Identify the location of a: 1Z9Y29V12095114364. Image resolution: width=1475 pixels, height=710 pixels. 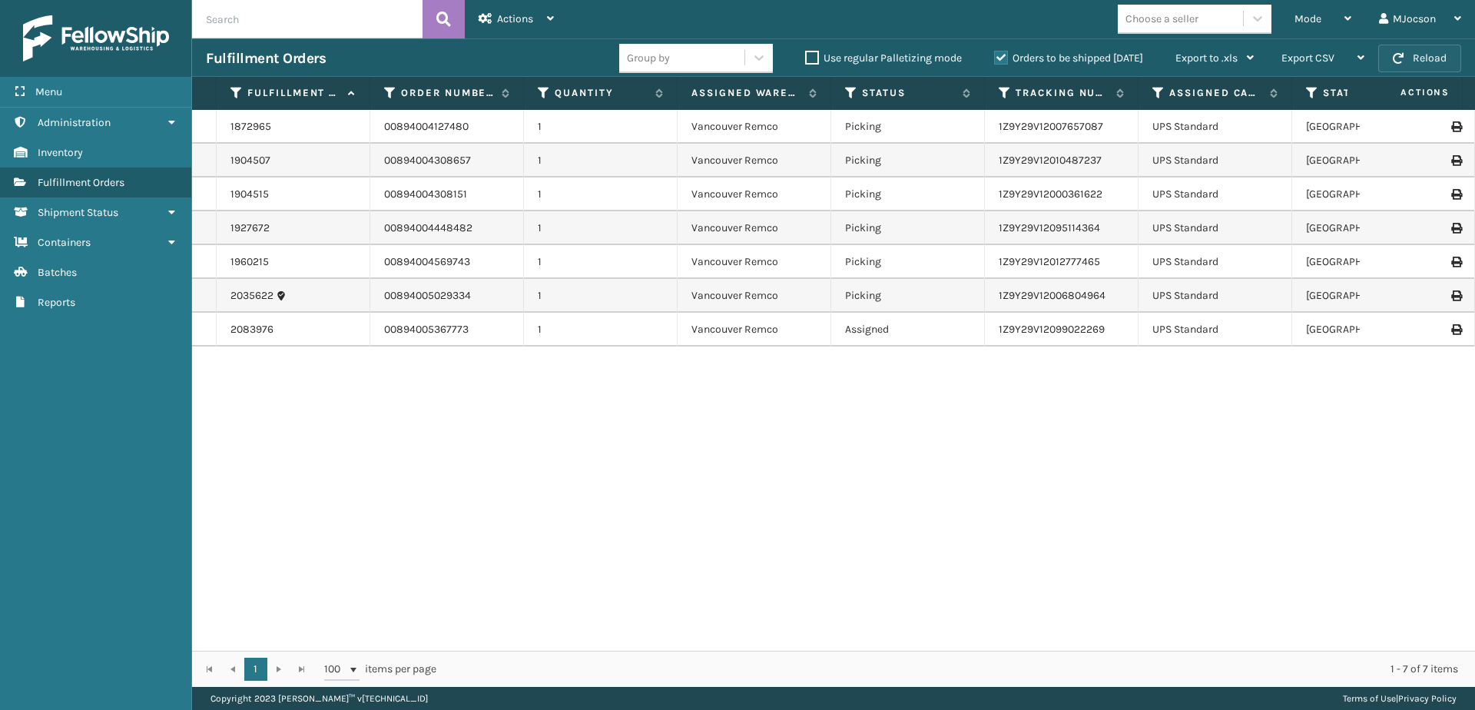
(1049, 227).